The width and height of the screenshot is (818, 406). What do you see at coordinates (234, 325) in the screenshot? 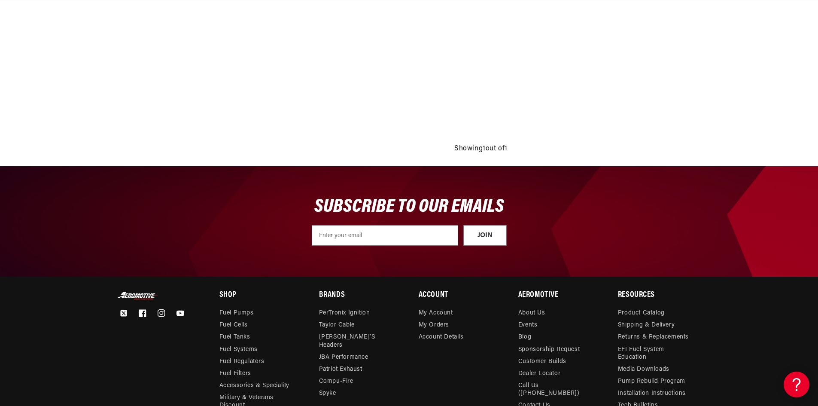
I see `a: Fuel Cells` at bounding box center [234, 325].